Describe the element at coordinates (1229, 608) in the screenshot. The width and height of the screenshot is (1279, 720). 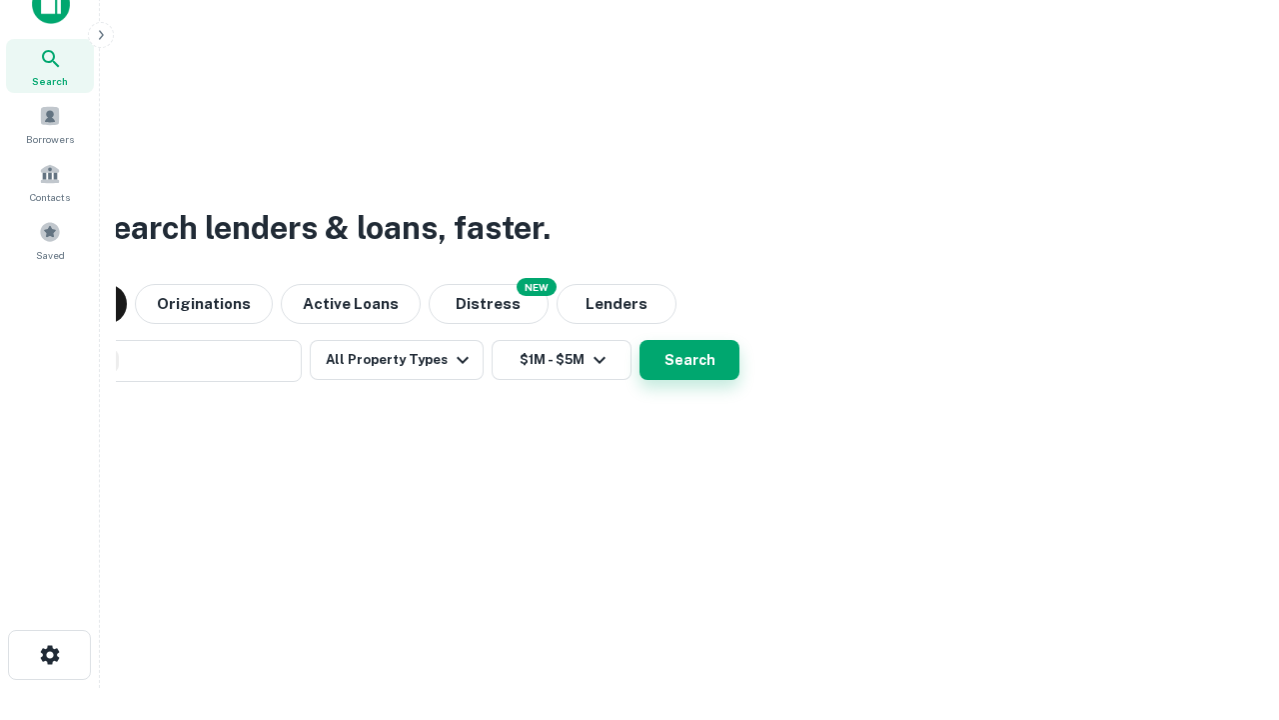
I see `div: Chat Widget` at that location.